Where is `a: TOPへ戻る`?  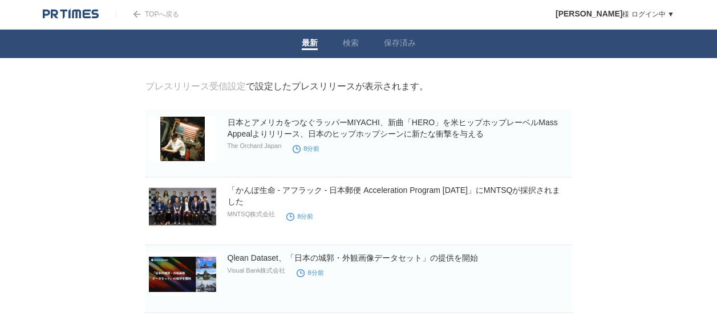
a: TOPへ戻る is located at coordinates (147, 14).